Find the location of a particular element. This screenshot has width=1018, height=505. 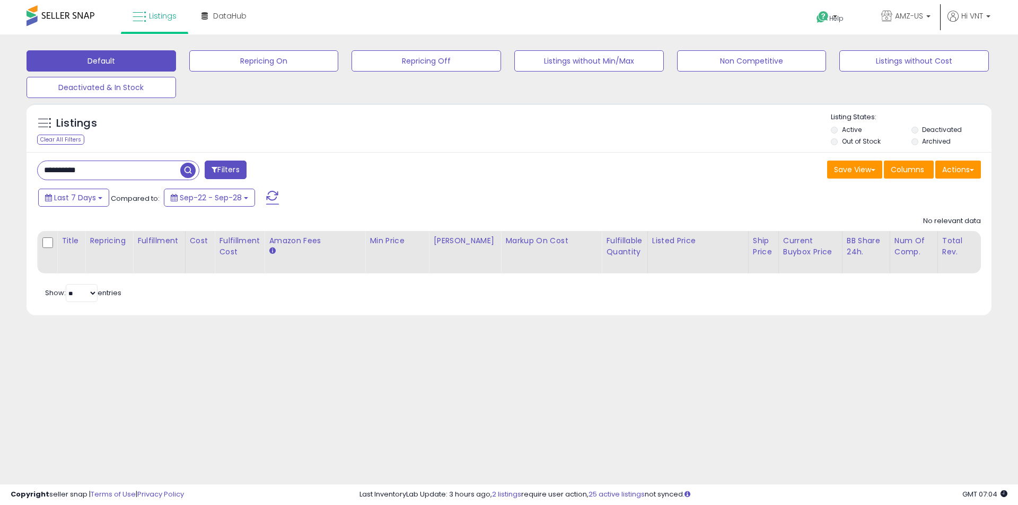

button: Repricing Off is located at coordinates (426, 61).